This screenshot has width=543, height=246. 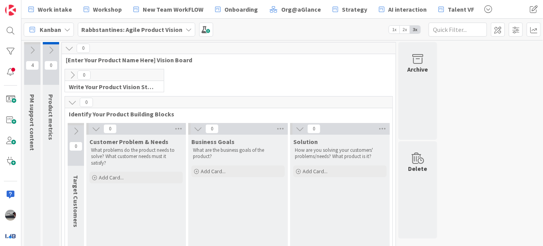 I want to click on b: Rabbstantines: Agile Product Vision, so click(x=132, y=30).